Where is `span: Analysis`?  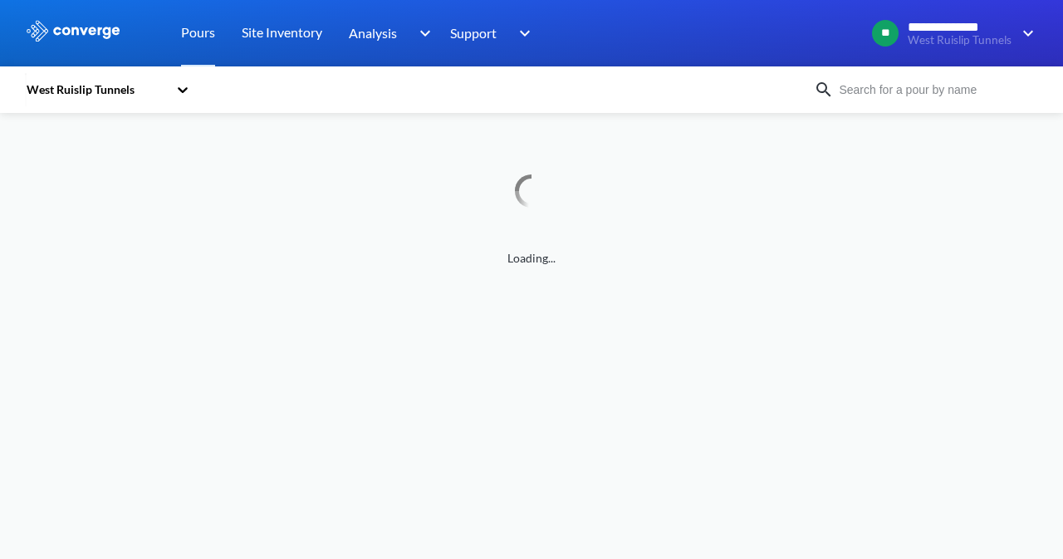 span: Analysis is located at coordinates (373, 32).